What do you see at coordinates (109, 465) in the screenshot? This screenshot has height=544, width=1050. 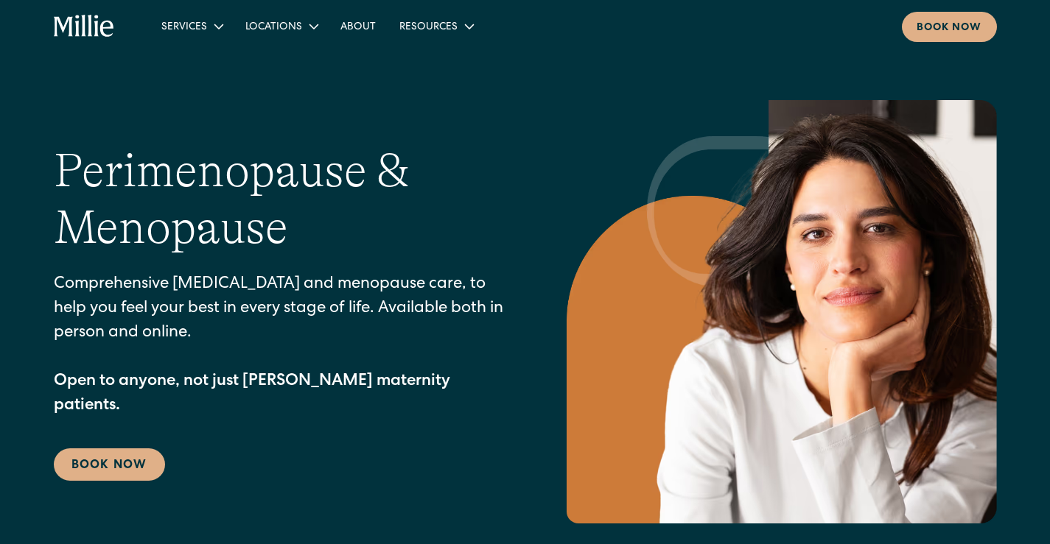 I see `a: Book Now` at bounding box center [109, 465].